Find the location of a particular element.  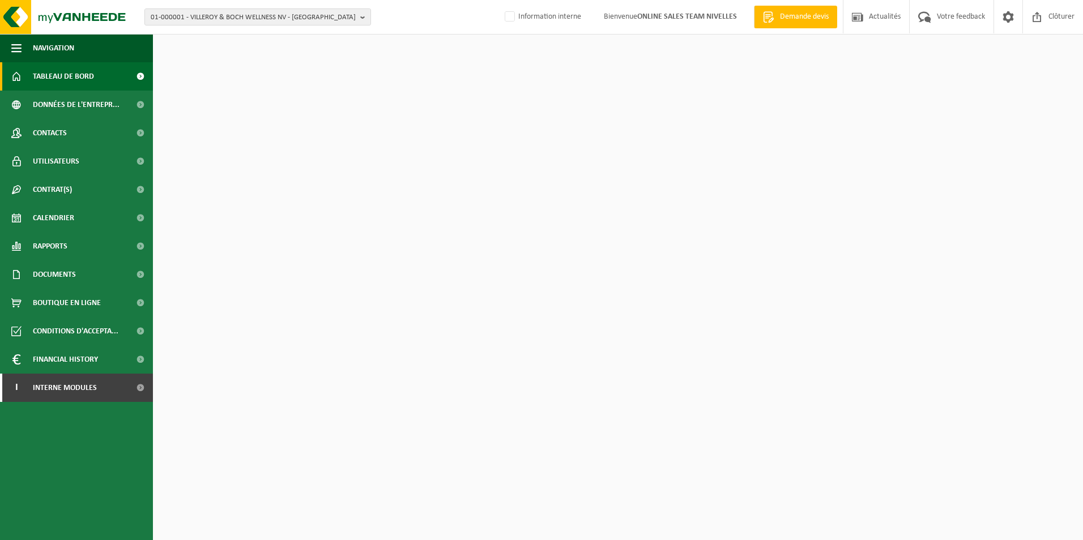

span: Documents is located at coordinates (54, 275).